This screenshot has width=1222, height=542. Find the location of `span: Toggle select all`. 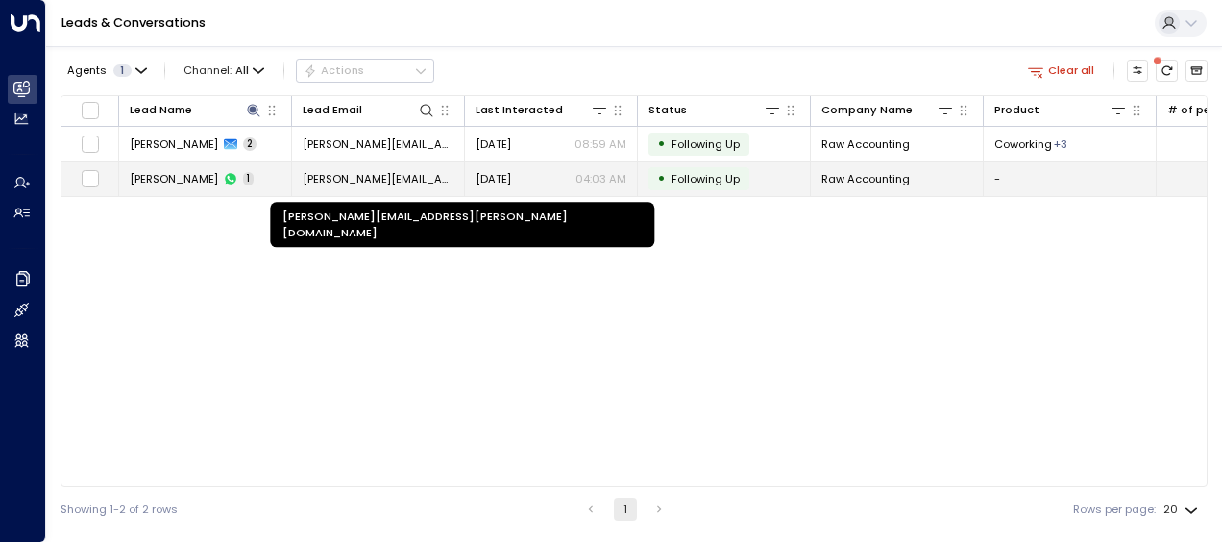

span: Toggle select all is located at coordinates (90, 110).